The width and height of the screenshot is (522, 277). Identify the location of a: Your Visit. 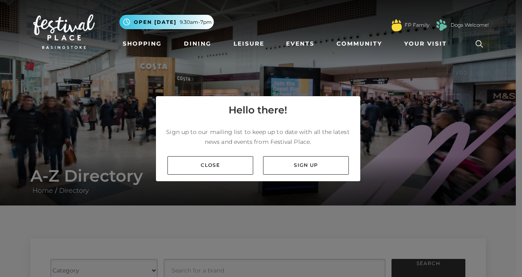
(428, 44).